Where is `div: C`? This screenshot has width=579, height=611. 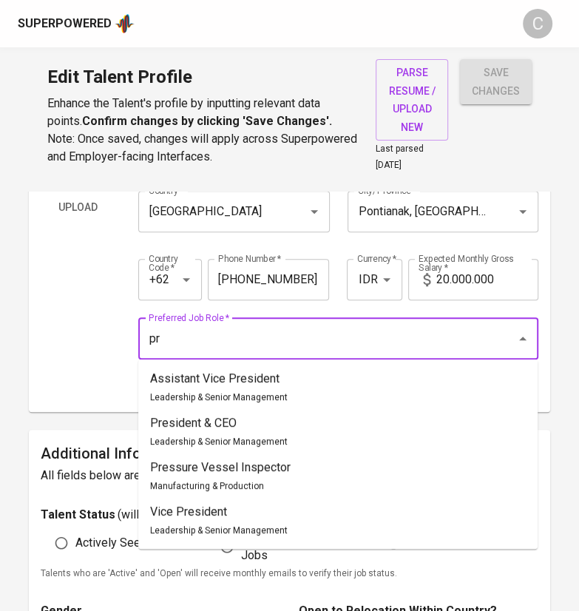
div: C is located at coordinates (538, 24).